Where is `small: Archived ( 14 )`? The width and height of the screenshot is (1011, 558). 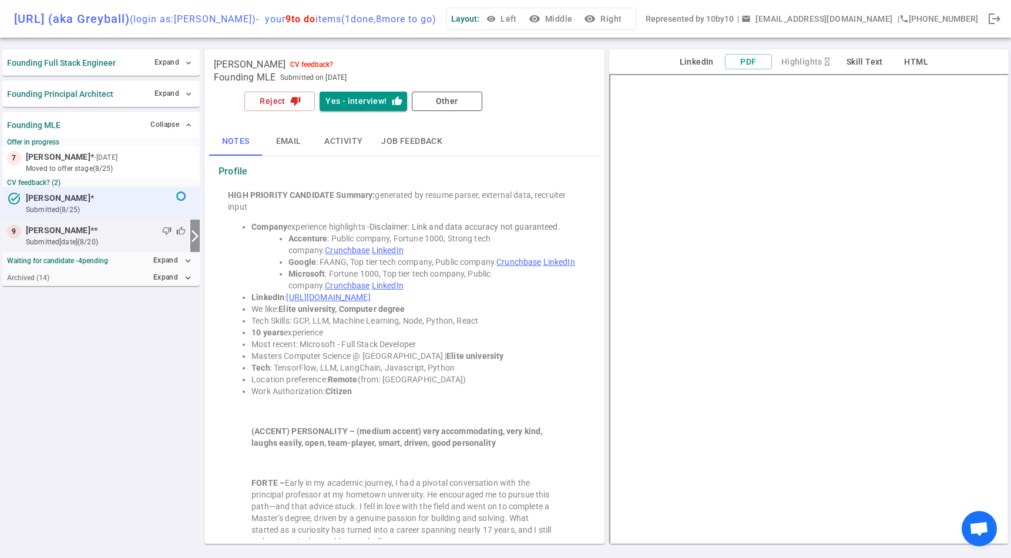
small: Archived ( 14 ) is located at coordinates (28, 278).